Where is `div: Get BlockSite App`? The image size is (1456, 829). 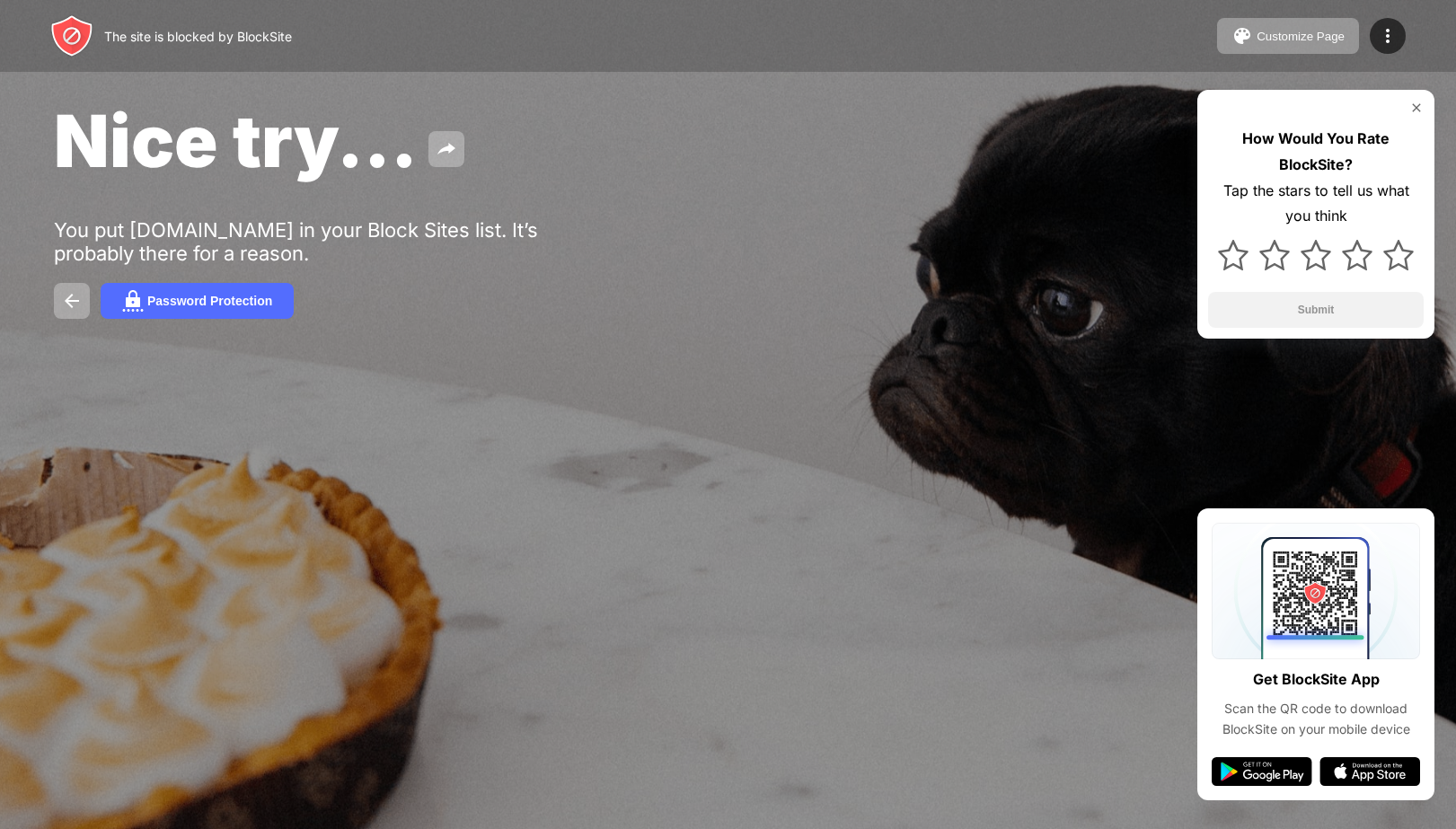 div: Get BlockSite App is located at coordinates (1316, 679).